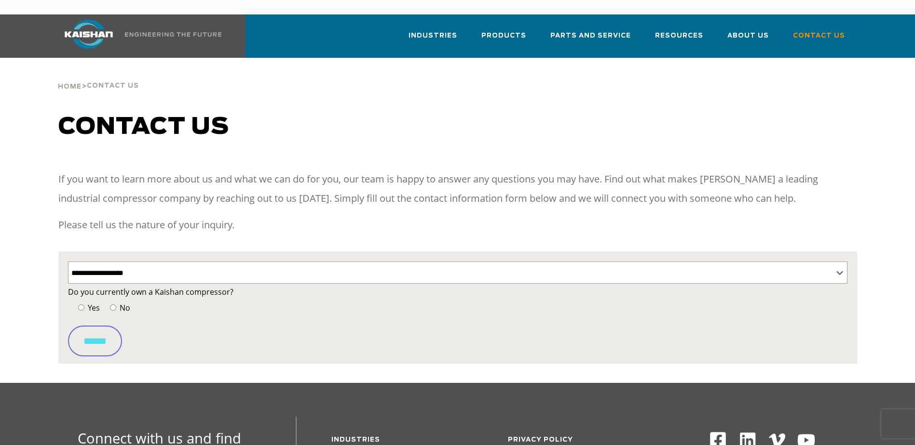  I want to click on span: Parts and Service, so click(590, 36).